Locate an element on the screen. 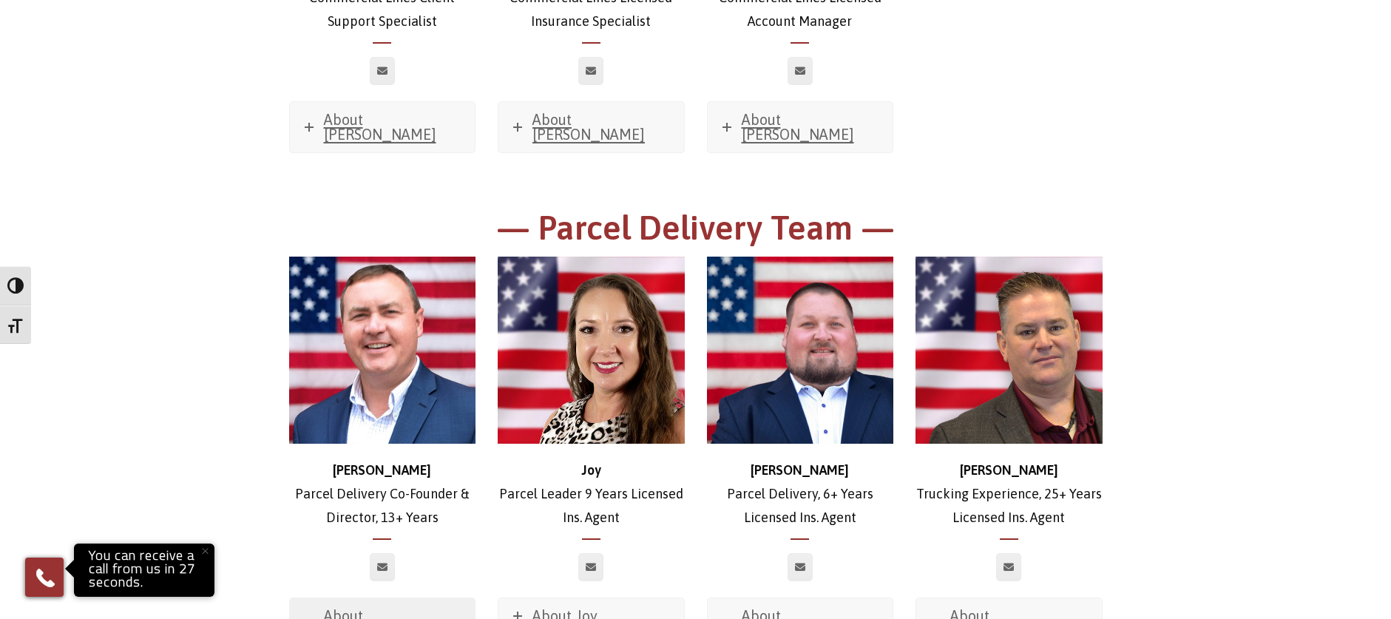 The image size is (1391, 619). img: Brian is located at coordinates (382, 350).